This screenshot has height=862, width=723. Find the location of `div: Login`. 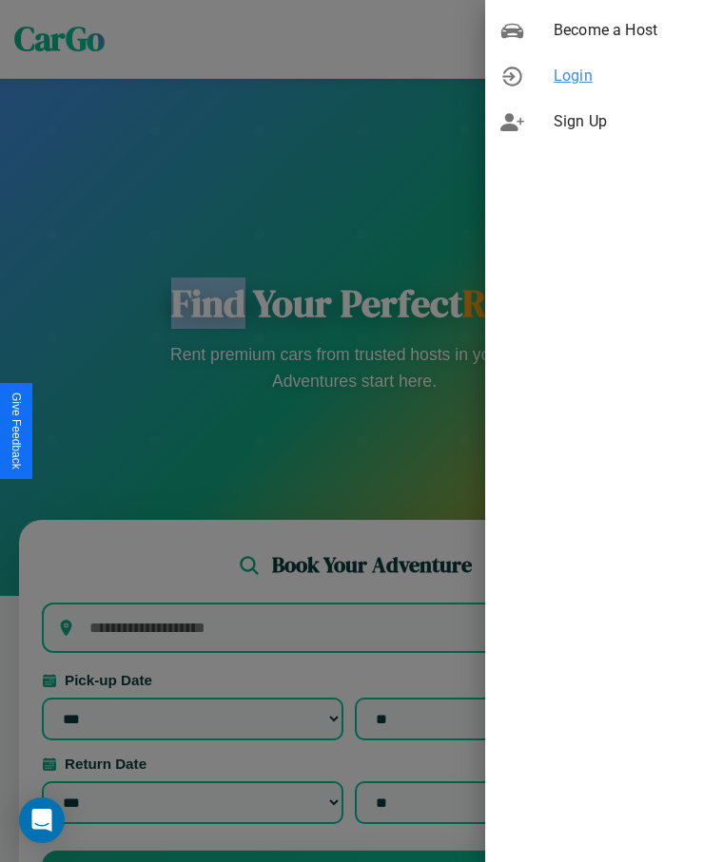

div: Login is located at coordinates (604, 76).